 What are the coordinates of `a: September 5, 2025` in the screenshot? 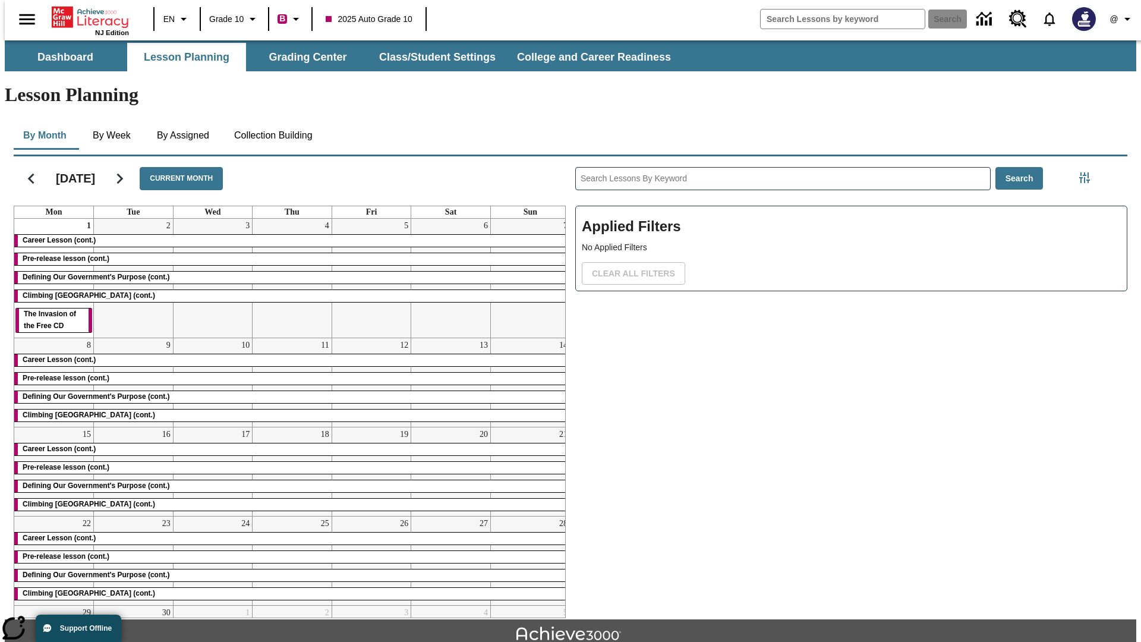 It's located at (406, 226).